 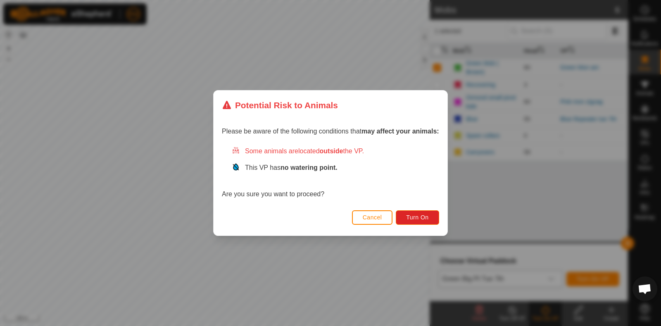 What do you see at coordinates (372, 217) in the screenshot?
I see `button: Cancel` at bounding box center [372, 217].